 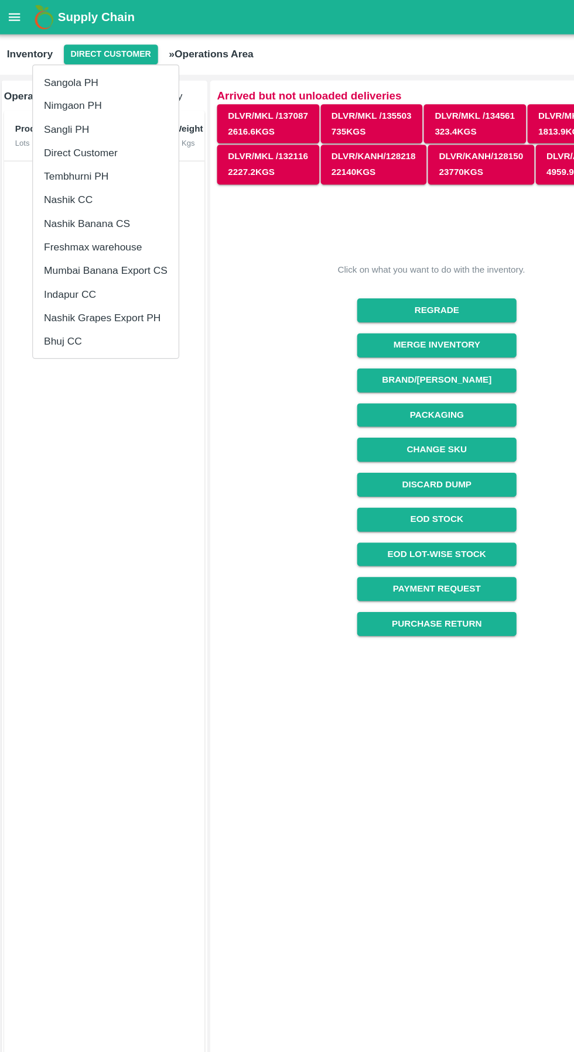 I want to click on li: Nashik CC, so click(x=94, y=170).